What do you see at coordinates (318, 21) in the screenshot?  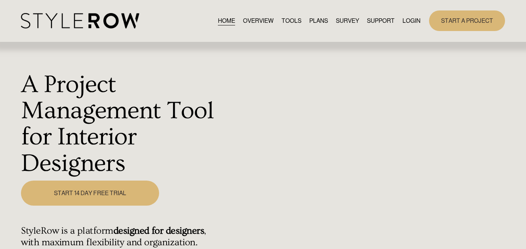 I see `a: PLANS` at bounding box center [318, 21].